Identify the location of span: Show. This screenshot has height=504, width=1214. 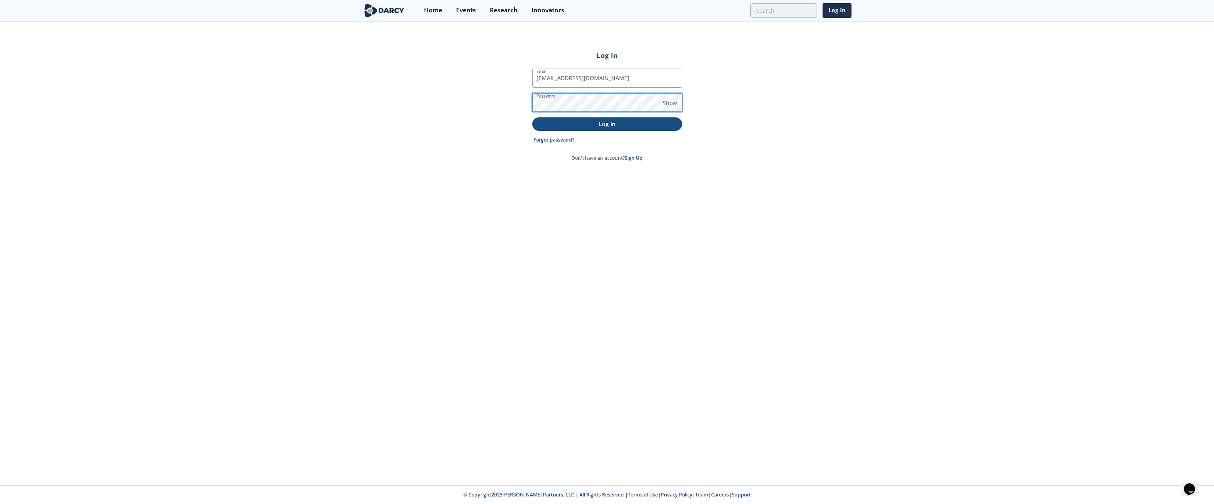
(670, 103).